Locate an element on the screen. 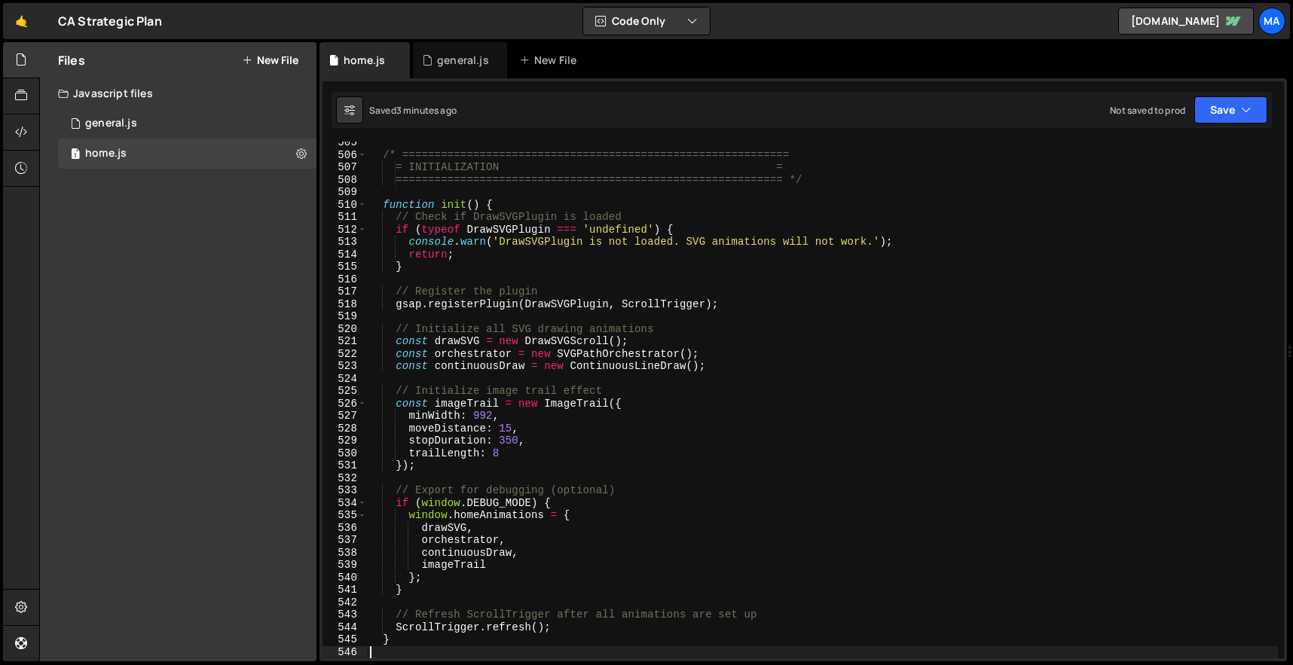 Image resolution: width=1293 pixels, height=665 pixels. div: 526 is located at coordinates (344, 404).